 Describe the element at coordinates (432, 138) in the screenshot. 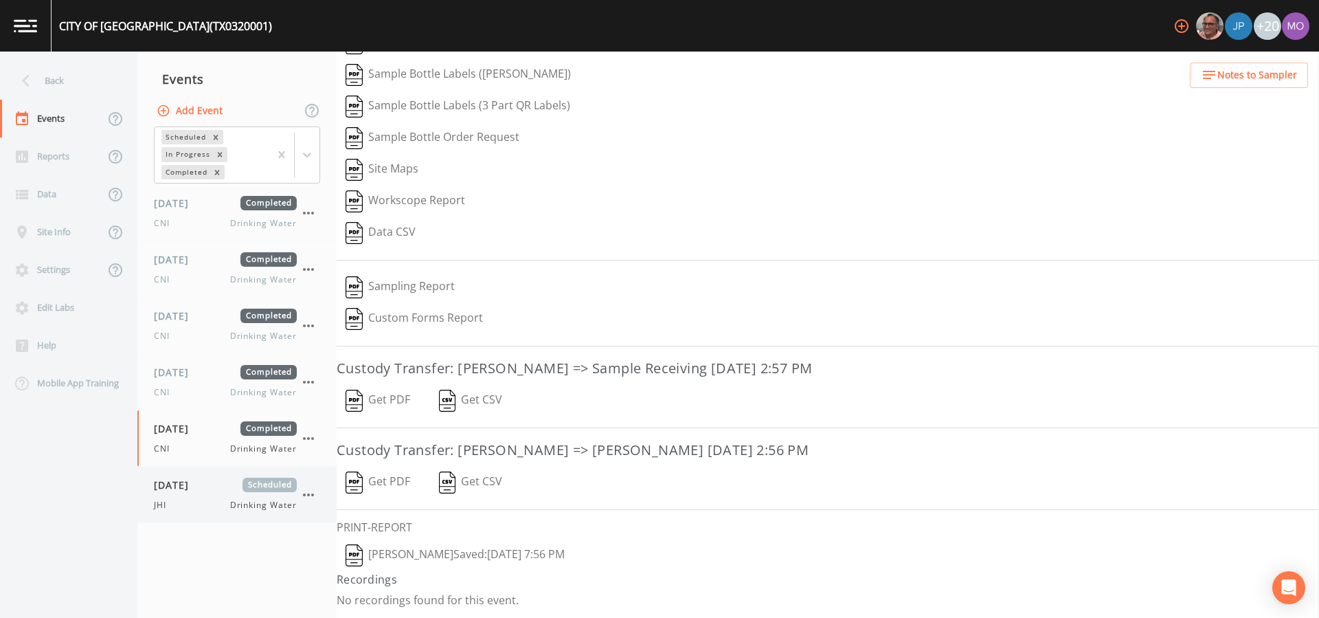

I see `button: Sample Bottle Order Request` at that location.